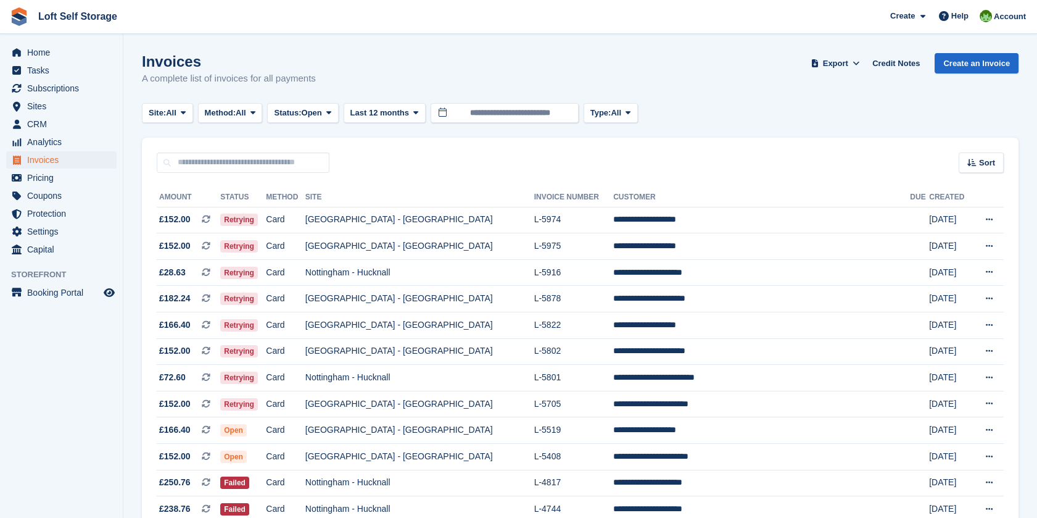  I want to click on span: £238.76, so click(175, 509).